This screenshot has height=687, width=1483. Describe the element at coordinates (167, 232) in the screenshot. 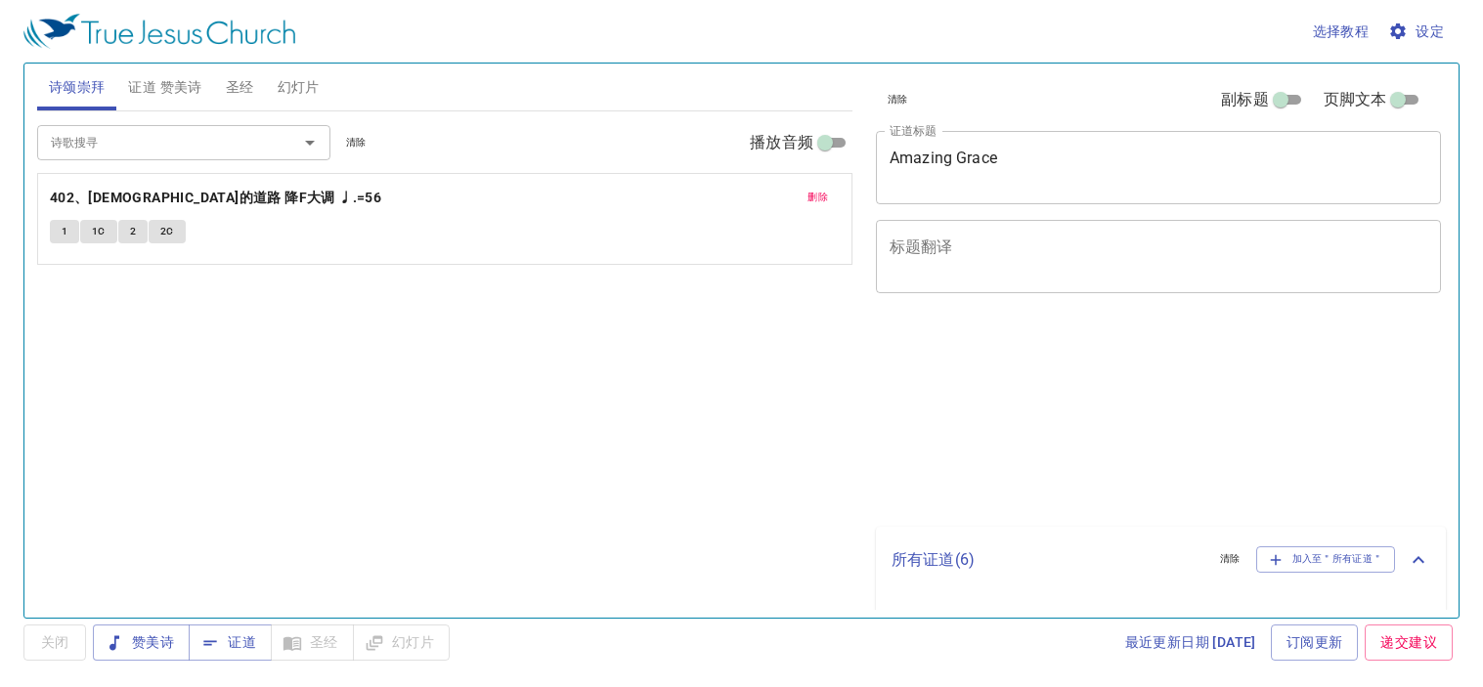

I see `span: 2C` at that location.